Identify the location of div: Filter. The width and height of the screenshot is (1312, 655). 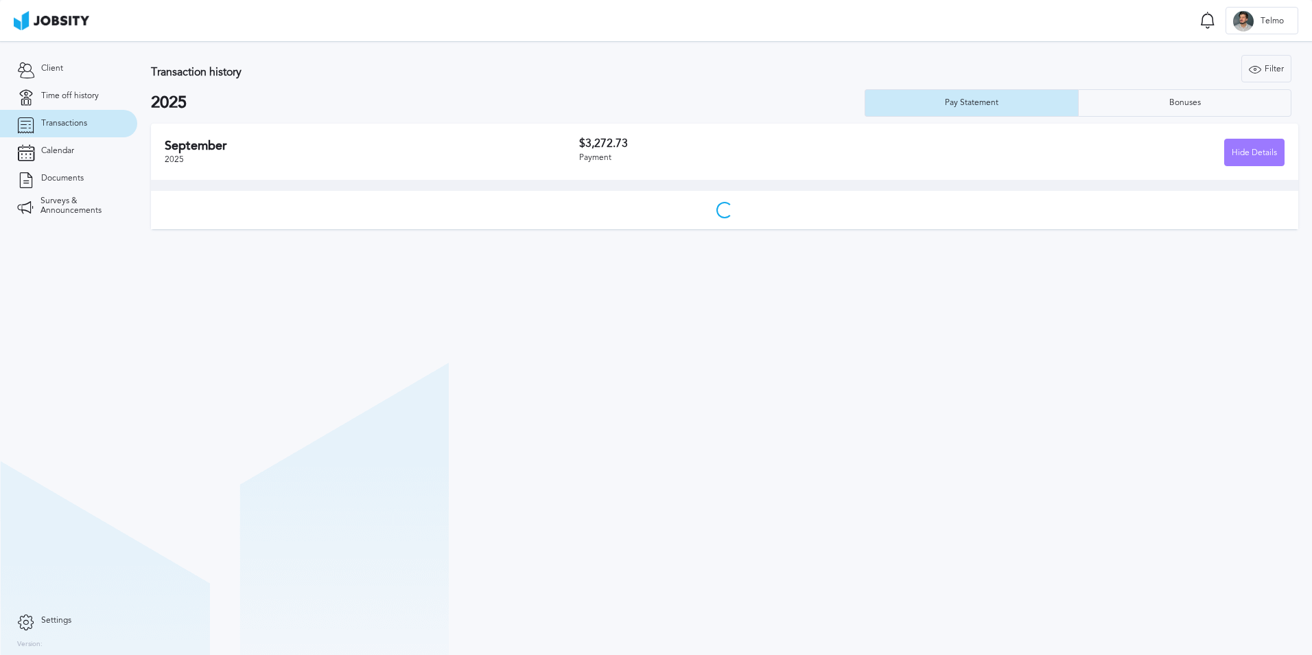
(1266, 69).